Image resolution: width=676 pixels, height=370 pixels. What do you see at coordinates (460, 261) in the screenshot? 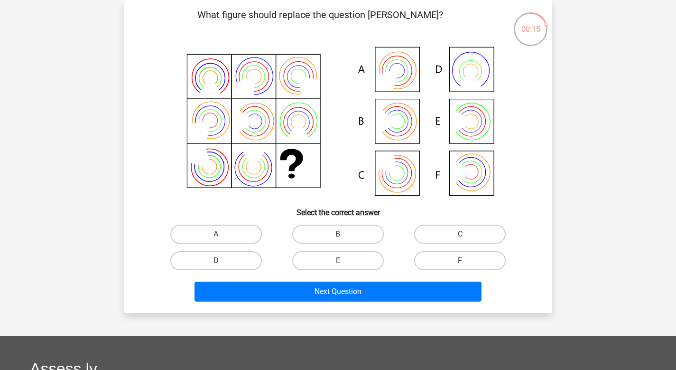
I see `label: F` at bounding box center [460, 261].